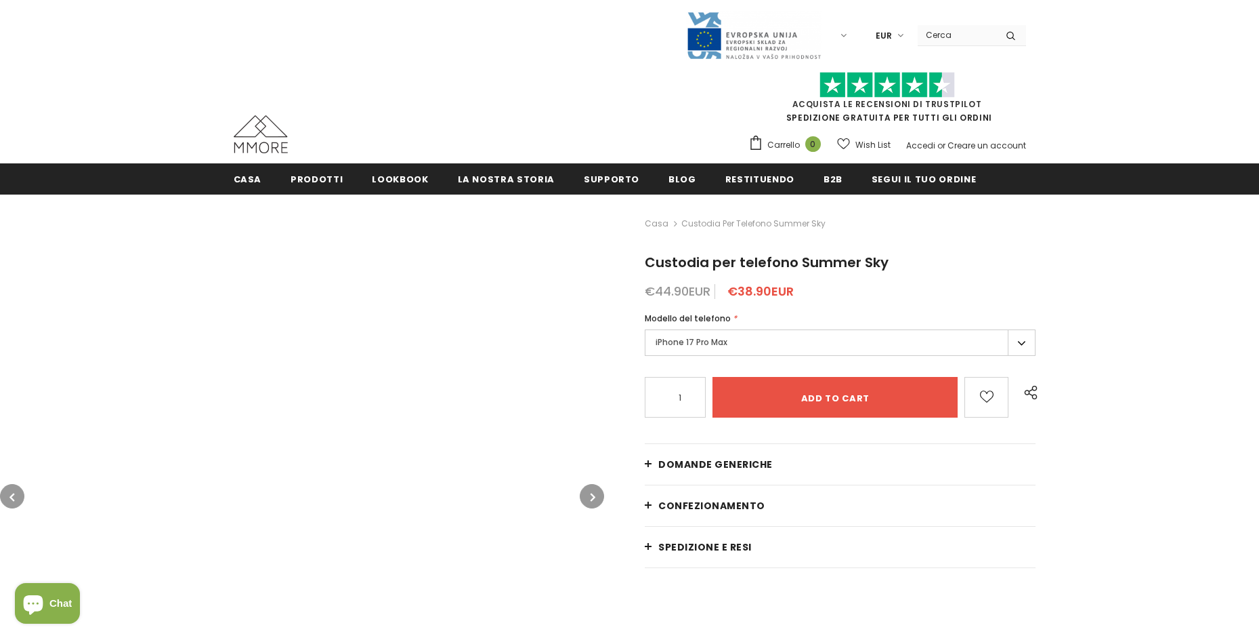 The height and width of the screenshot is (638, 1259). Describe the element at coordinates (248, 179) in the screenshot. I see `span: Casa` at that location.